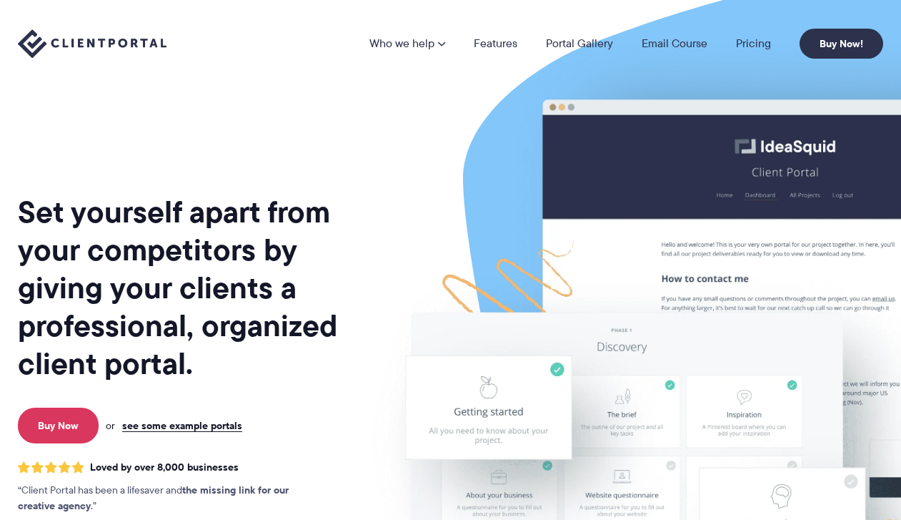  What do you see at coordinates (753, 44) in the screenshot?
I see `a: Pricing` at bounding box center [753, 44].